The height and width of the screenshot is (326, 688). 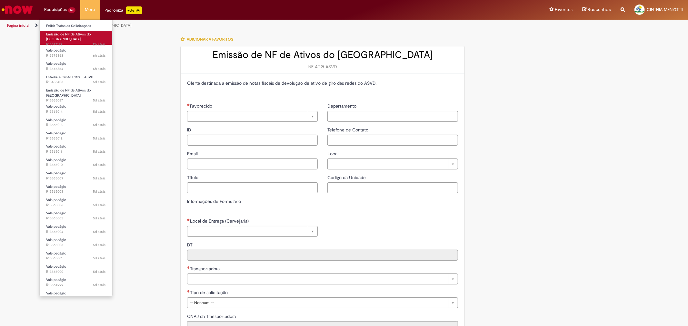 I want to click on time: 25/09/2025 07:36:04, so click(x=99, y=285).